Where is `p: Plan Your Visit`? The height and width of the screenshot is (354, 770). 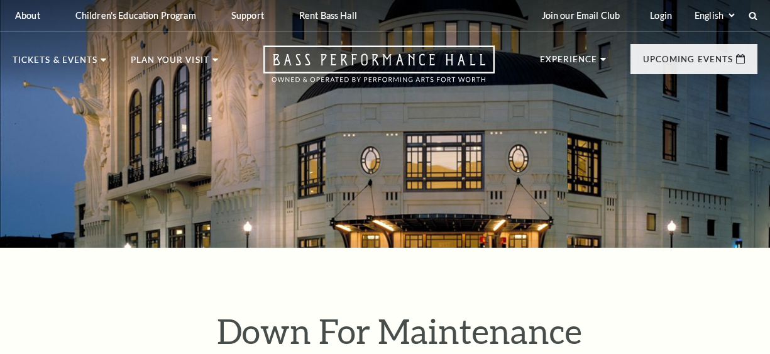 p: Plan Your Visit is located at coordinates (170, 63).